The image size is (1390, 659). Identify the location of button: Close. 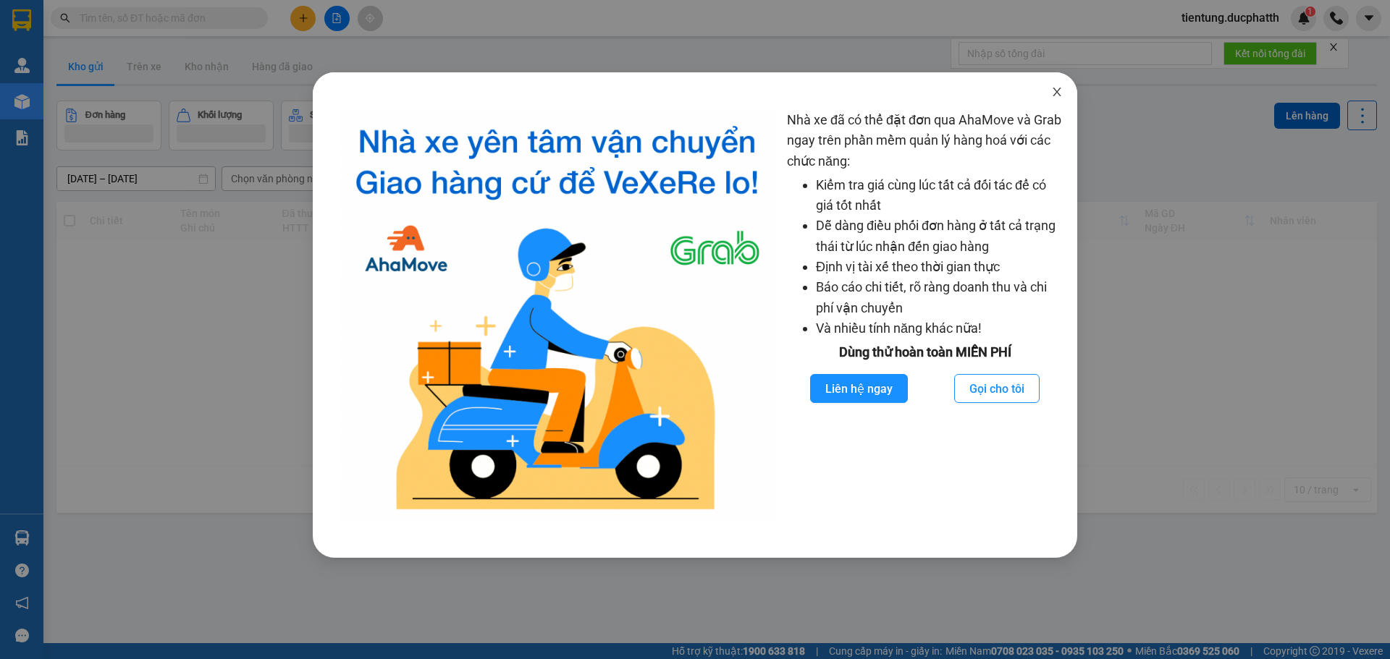
(1057, 93).